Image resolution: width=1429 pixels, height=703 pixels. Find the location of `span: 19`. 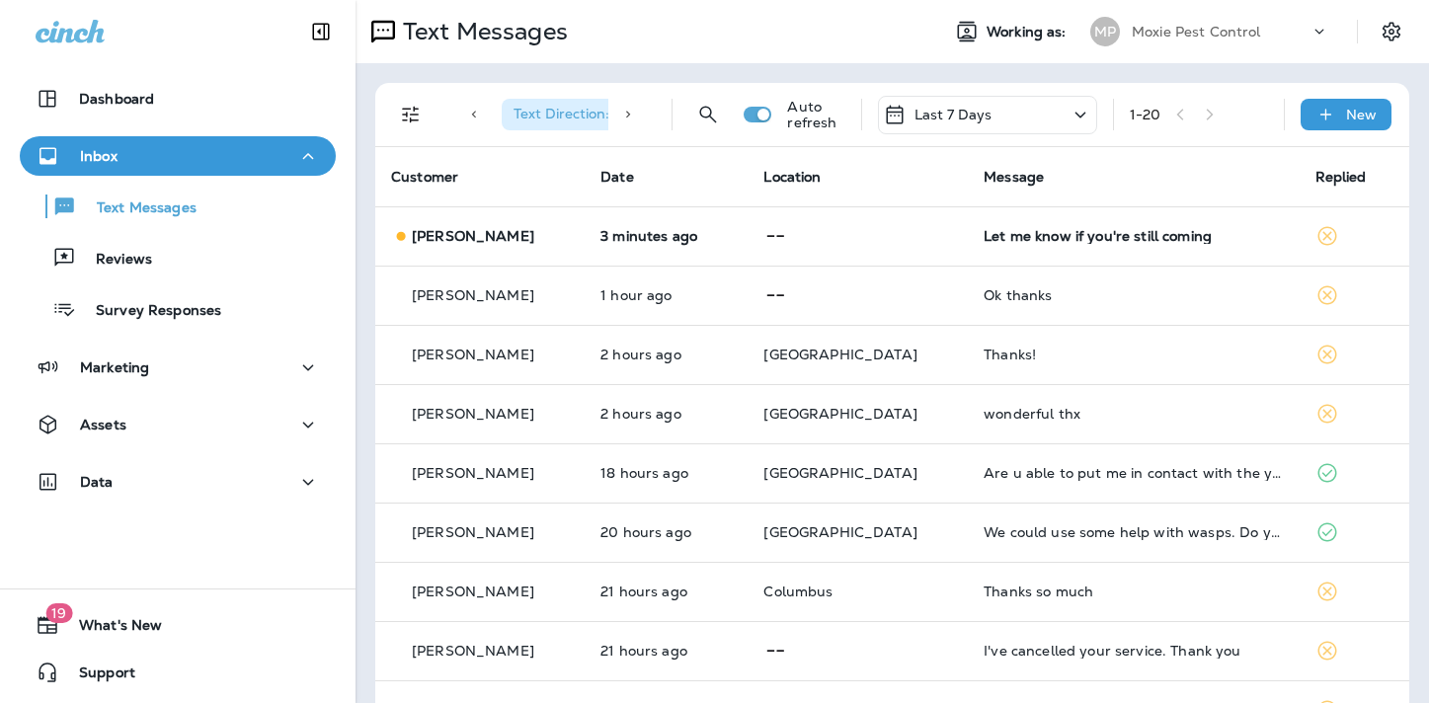

span: 19 is located at coordinates (58, 613).